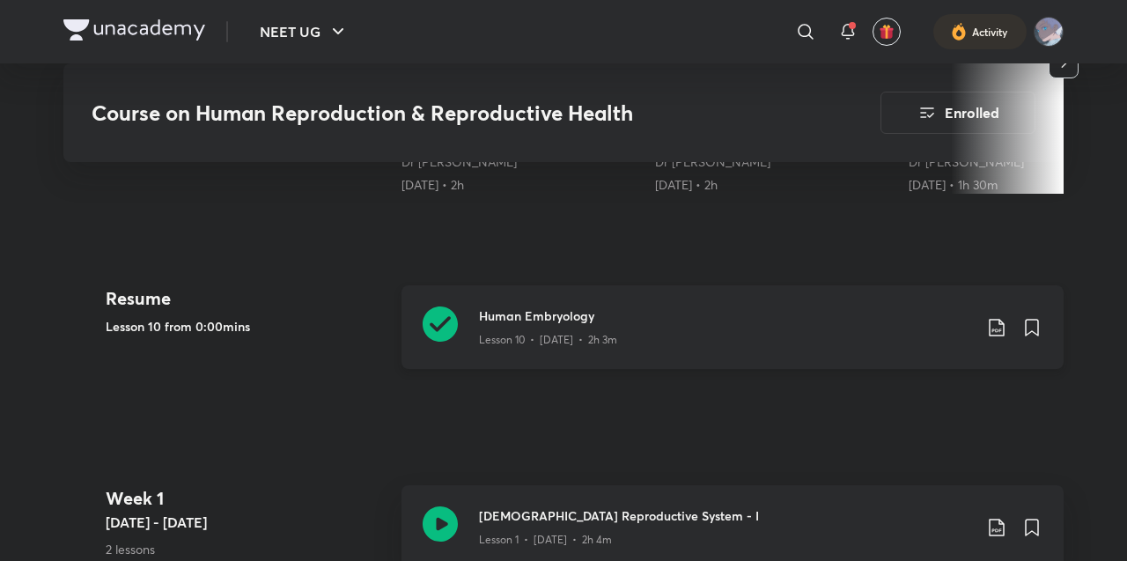 This screenshot has width=1127, height=561. What do you see at coordinates (246, 326) in the screenshot?
I see `h5: Lesson 10 from 0:00mins` at bounding box center [246, 326].